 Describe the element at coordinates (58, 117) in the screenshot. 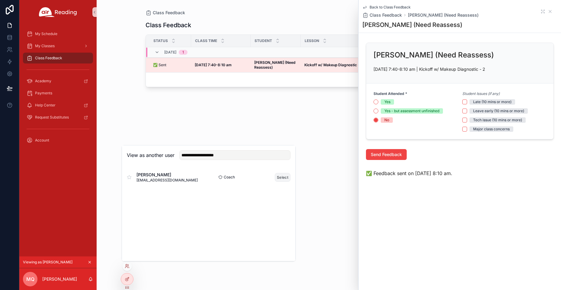

I see `a: Request Substitutes` at that location.